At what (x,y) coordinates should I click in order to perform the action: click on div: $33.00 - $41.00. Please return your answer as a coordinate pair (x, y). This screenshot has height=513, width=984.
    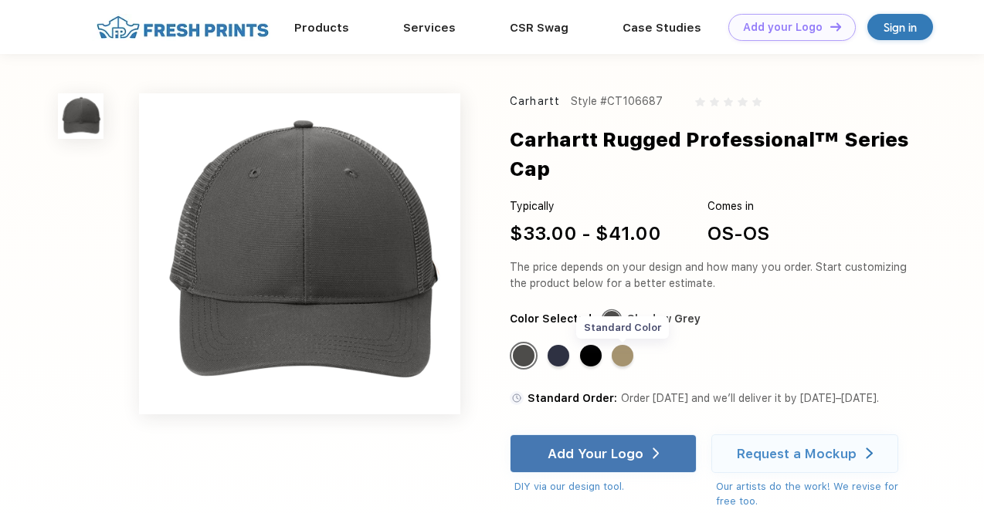
    Looking at the image, I should click on (585, 234).